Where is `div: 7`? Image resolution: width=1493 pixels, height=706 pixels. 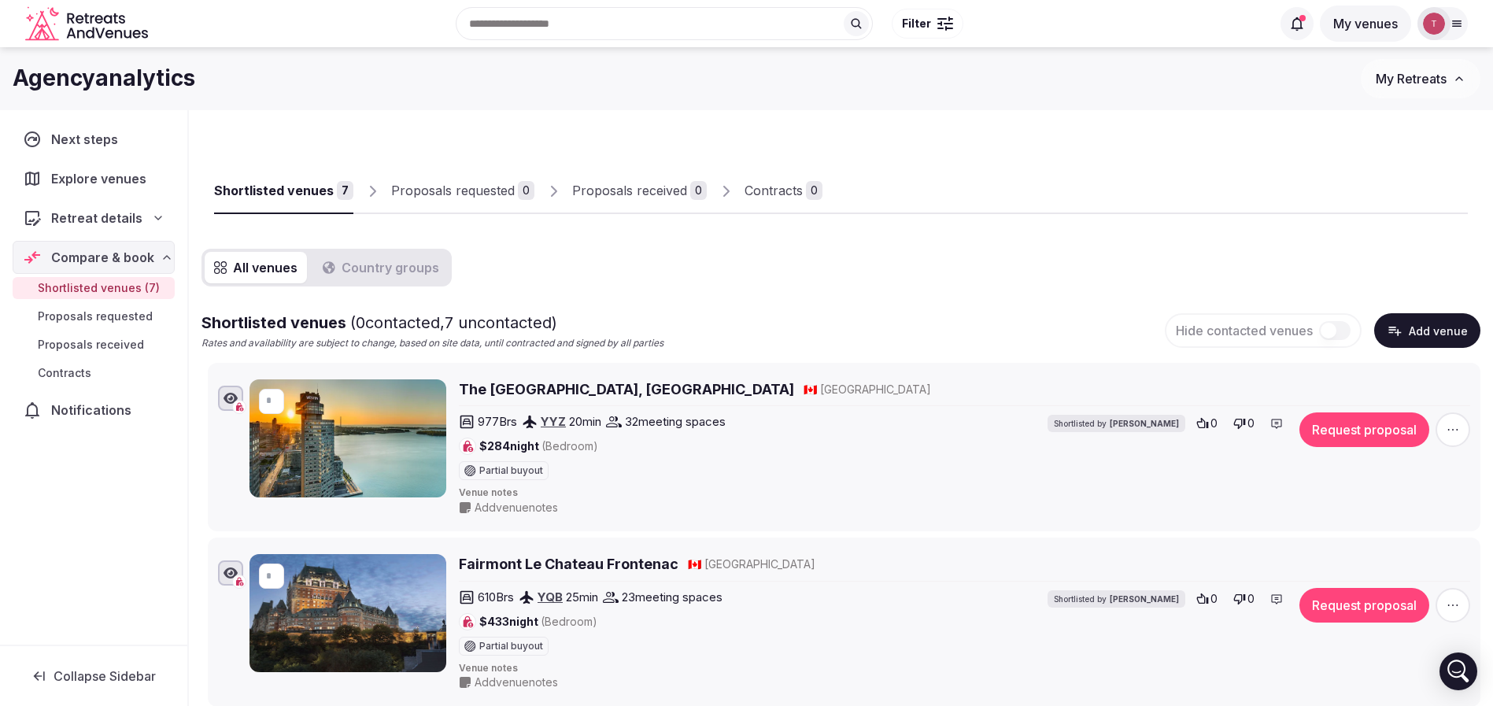 div: 7 is located at coordinates (345, 190).